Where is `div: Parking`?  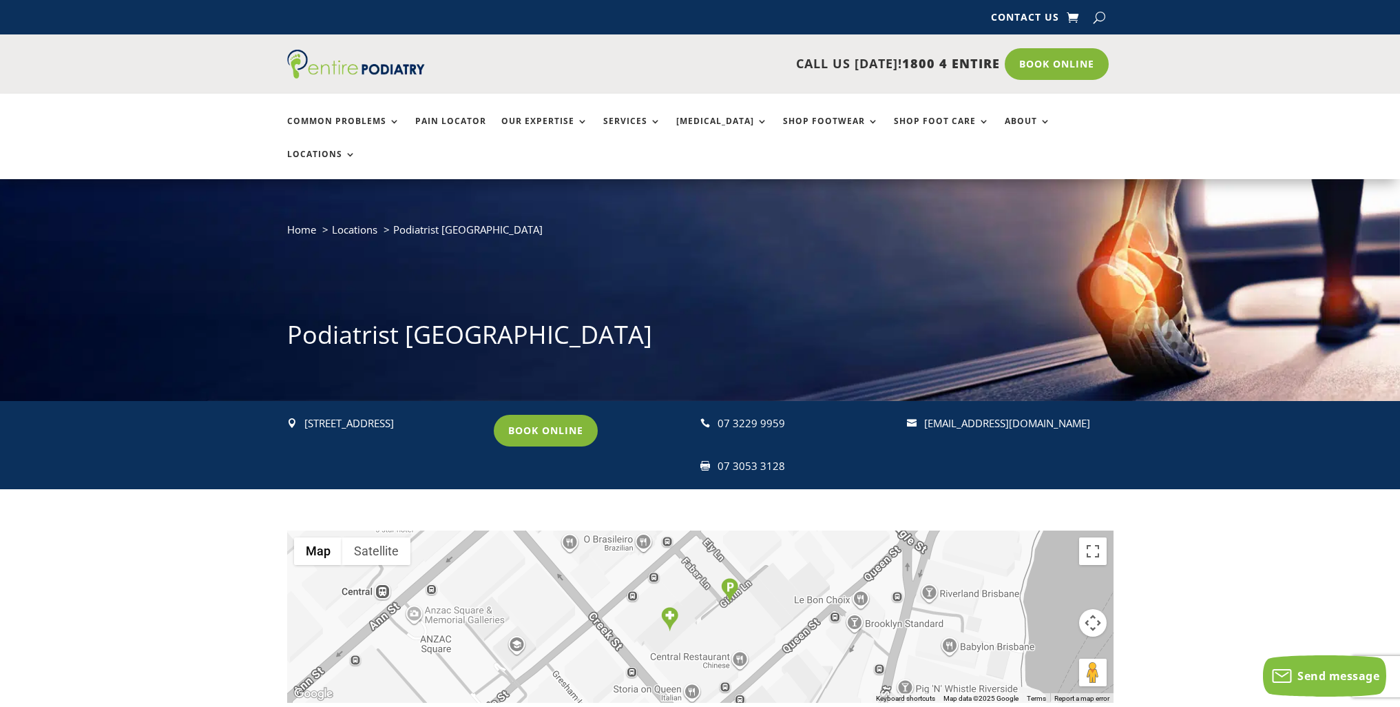
div: Parking is located at coordinates (729, 590).